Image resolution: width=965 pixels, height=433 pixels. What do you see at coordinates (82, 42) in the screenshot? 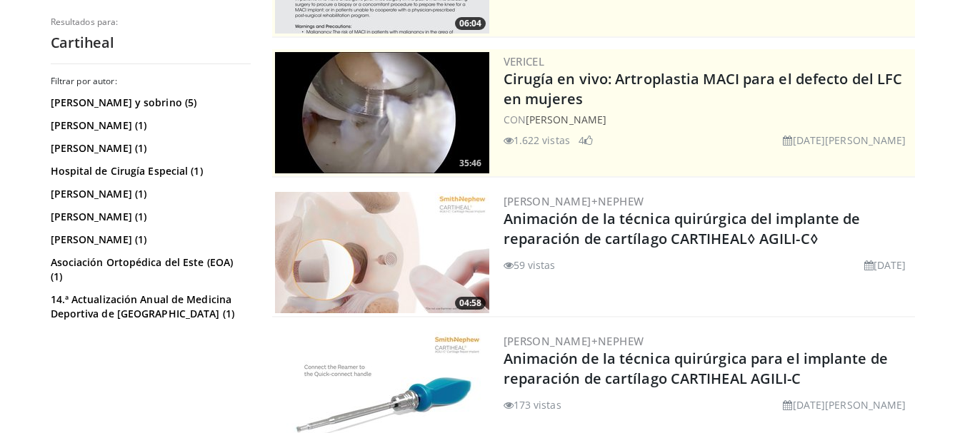
I see `font: Cartiheal` at bounding box center [82, 42].